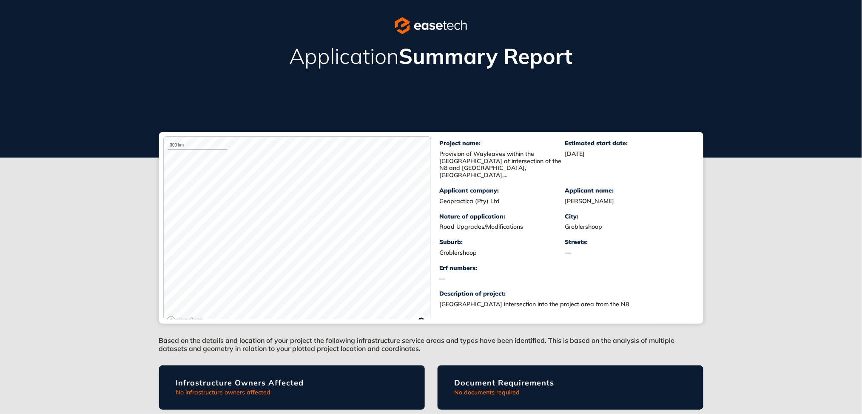 This screenshot has height=414, width=862. What do you see at coordinates (503, 268) in the screenshot?
I see `div: Erf numbers:` at bounding box center [503, 268].